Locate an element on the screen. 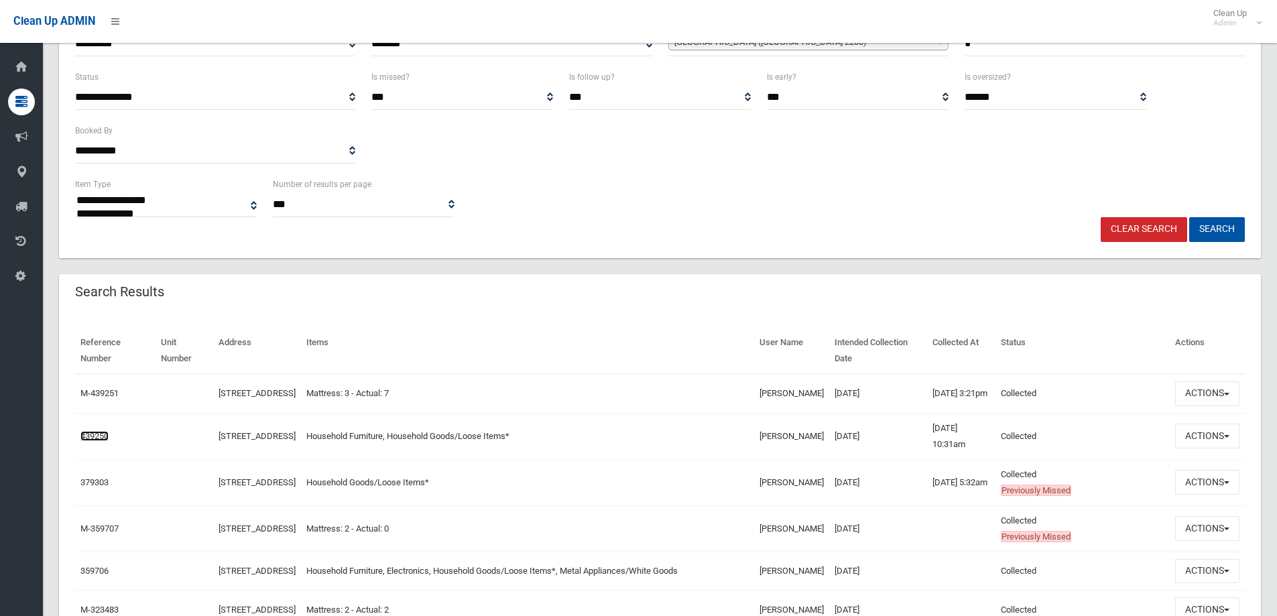  label: Is oversized? is located at coordinates (987, 77).